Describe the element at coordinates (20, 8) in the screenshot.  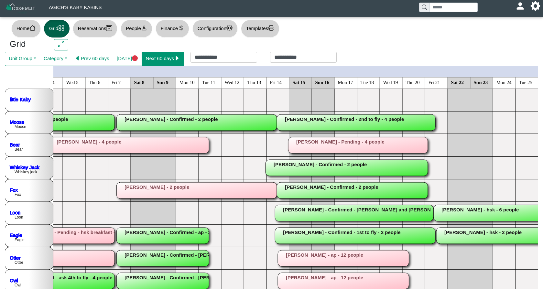
I see `img: Z` at that location.